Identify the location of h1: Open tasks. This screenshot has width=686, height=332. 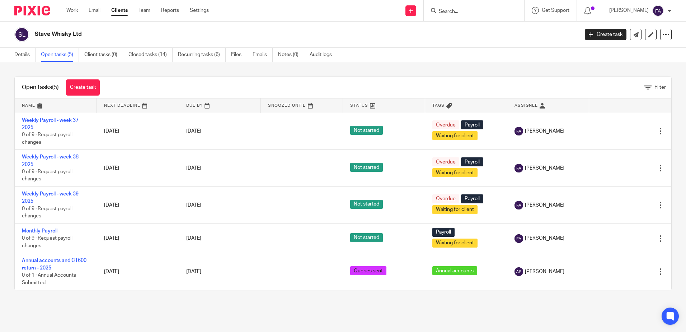
(40, 87).